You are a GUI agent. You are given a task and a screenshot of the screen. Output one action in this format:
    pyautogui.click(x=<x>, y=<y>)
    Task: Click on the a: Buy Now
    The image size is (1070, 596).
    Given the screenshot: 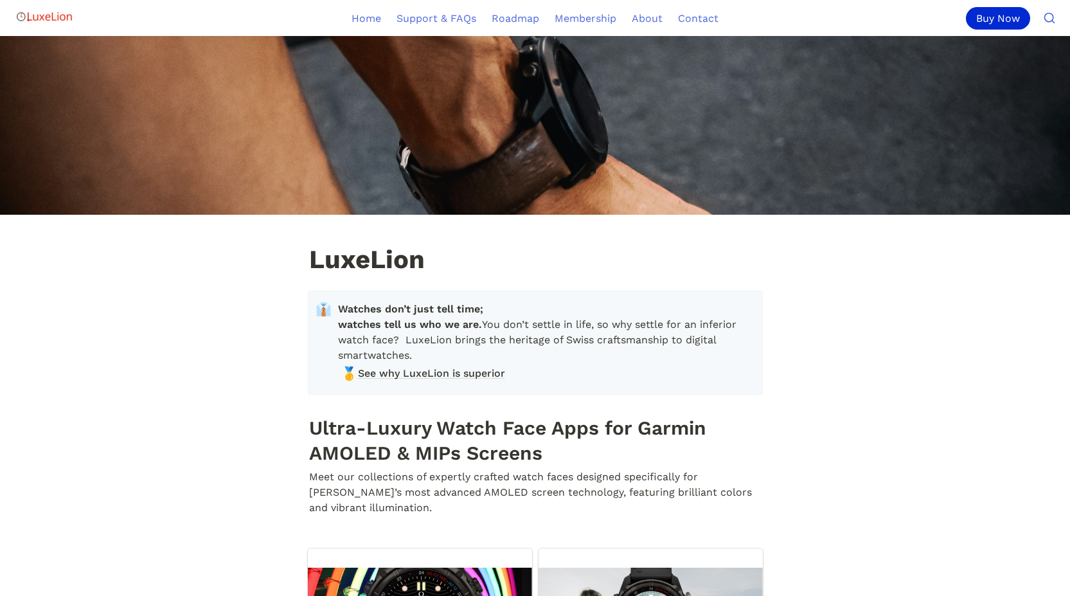 What is the action you would take?
    pyautogui.click(x=1000, y=18)
    